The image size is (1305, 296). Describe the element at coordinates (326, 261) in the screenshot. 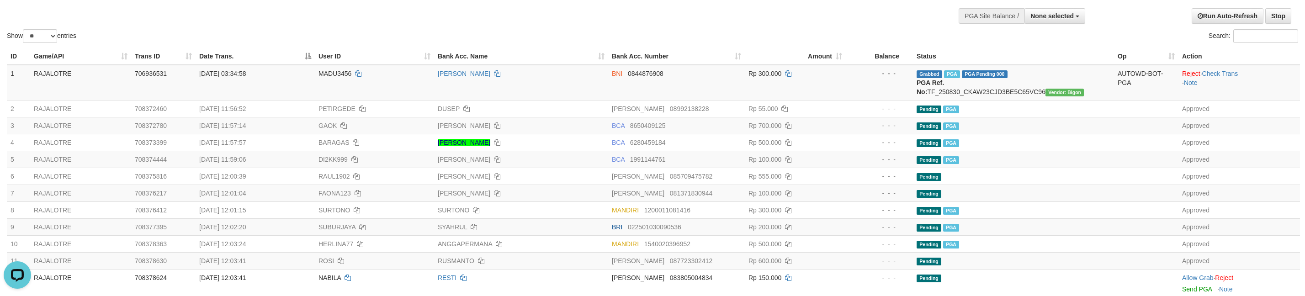

I see `span: ROSI` at that location.